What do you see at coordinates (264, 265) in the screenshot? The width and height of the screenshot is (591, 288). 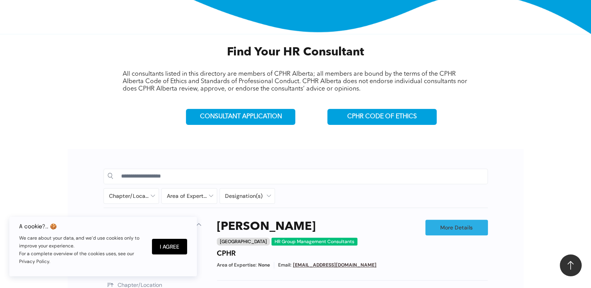 I see `span: None` at bounding box center [264, 265].